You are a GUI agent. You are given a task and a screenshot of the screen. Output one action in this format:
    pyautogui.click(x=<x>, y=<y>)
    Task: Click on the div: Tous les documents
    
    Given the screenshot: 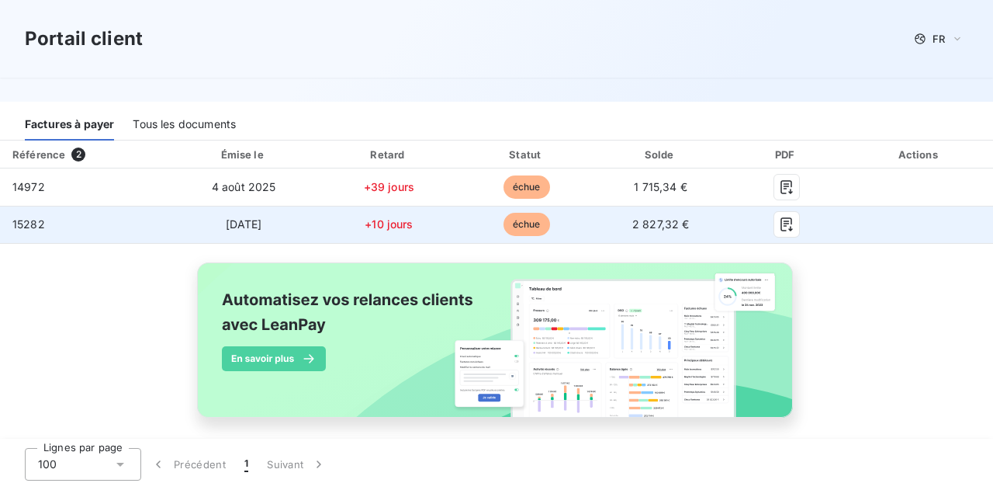 What is the action you would take?
    pyautogui.click(x=184, y=124)
    